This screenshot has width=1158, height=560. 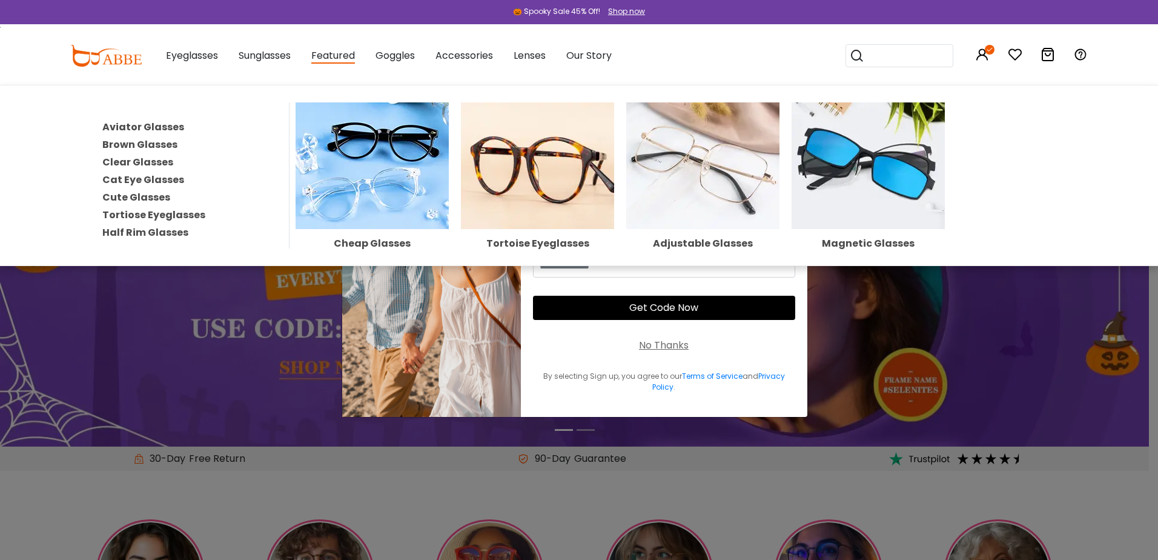 What do you see at coordinates (192, 55) in the screenshot?
I see `span: Eyeglasses` at bounding box center [192, 55].